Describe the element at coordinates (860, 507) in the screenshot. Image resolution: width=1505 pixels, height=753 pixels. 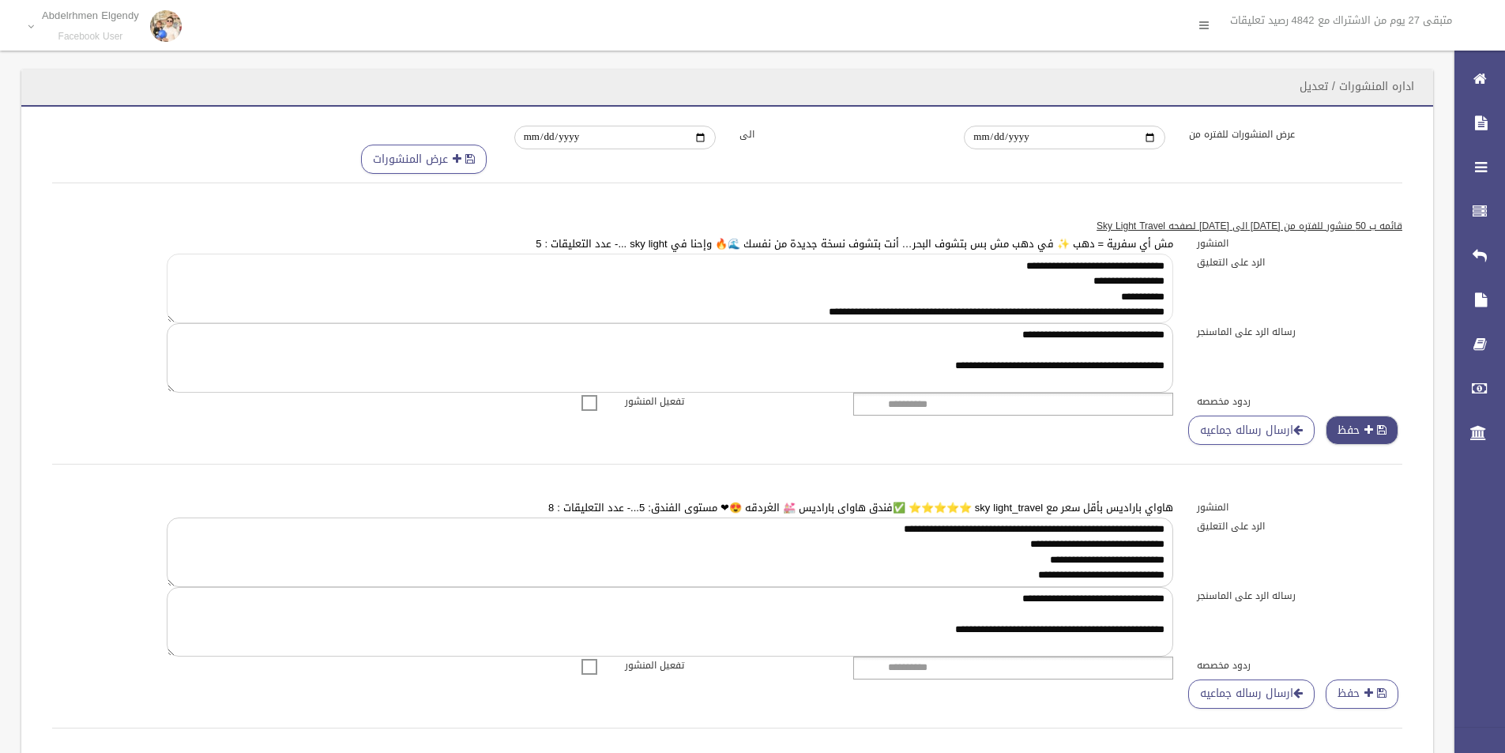
I see `a: هاواي باراديس بأقل سعر مع sky light_travel ⭐⭐⭐⭐⭐ ✅فندق هاواى باراديس 💒 الغردقه 😍❤ مستوى الفندق: 5...` at that location.